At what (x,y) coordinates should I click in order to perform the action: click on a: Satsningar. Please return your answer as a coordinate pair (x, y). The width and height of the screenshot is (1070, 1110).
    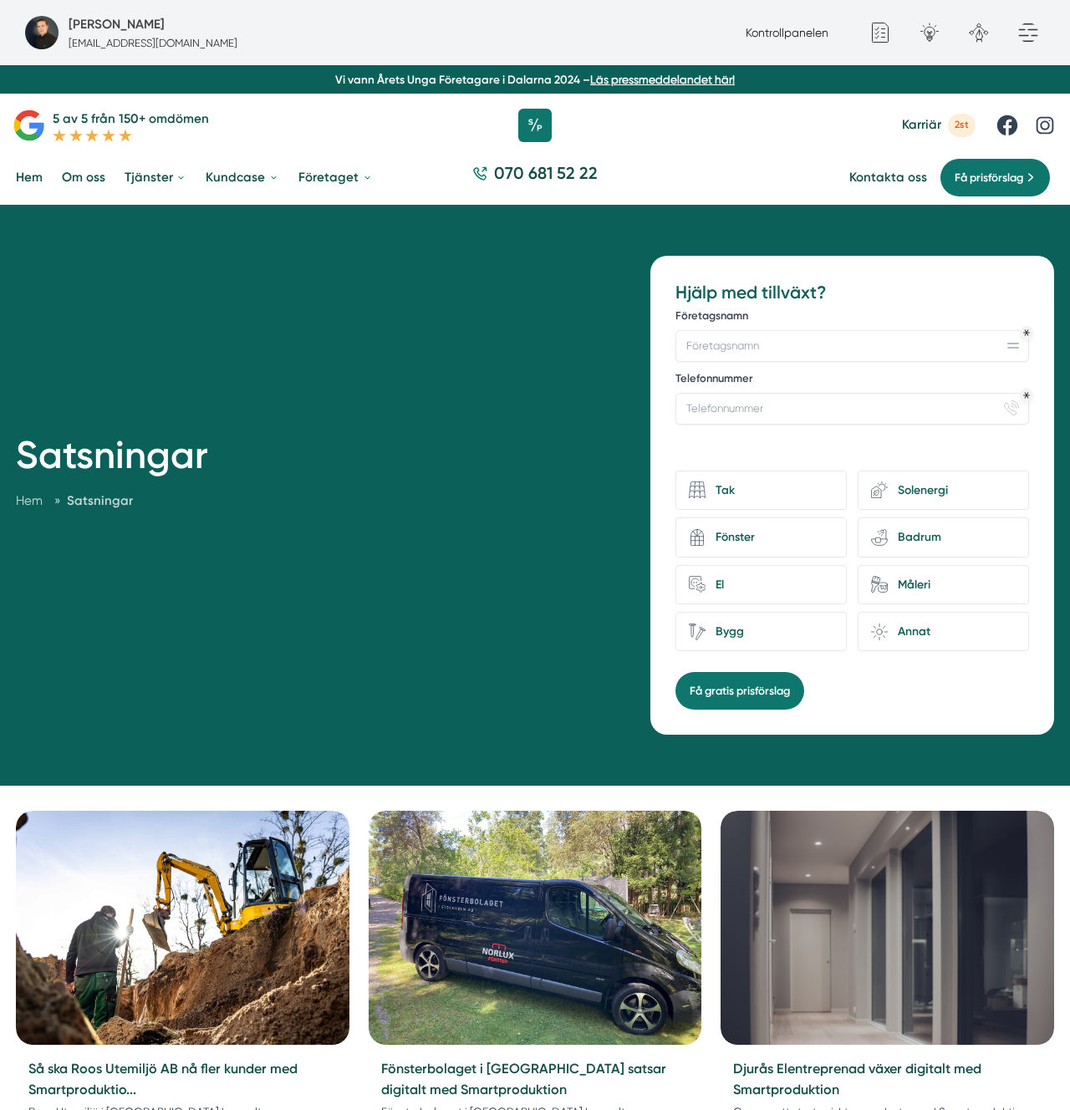
    Looking at the image, I should click on (99, 501).